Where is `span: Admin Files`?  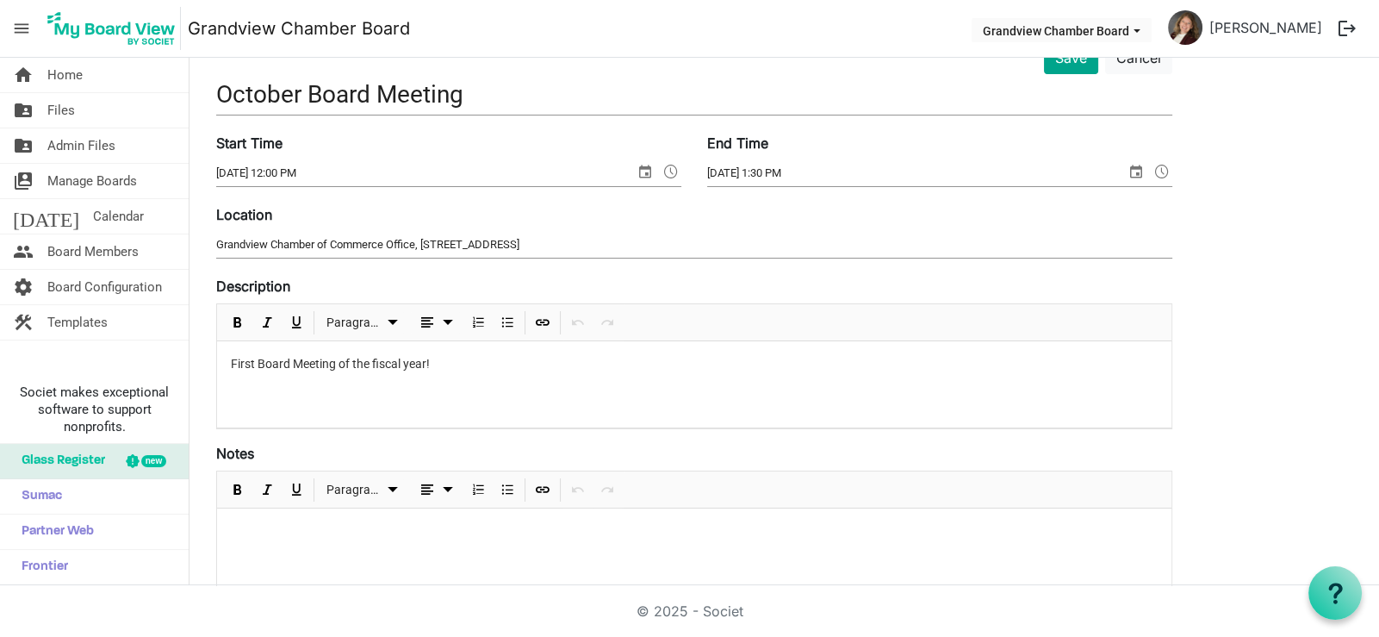
span: Admin Files is located at coordinates (81, 146).